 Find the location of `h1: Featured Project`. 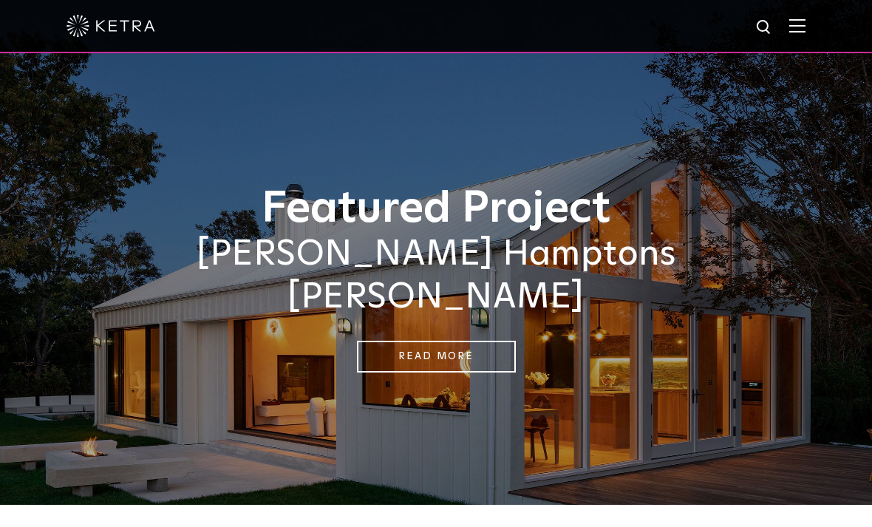

h1: Featured Project is located at coordinates (436, 209).